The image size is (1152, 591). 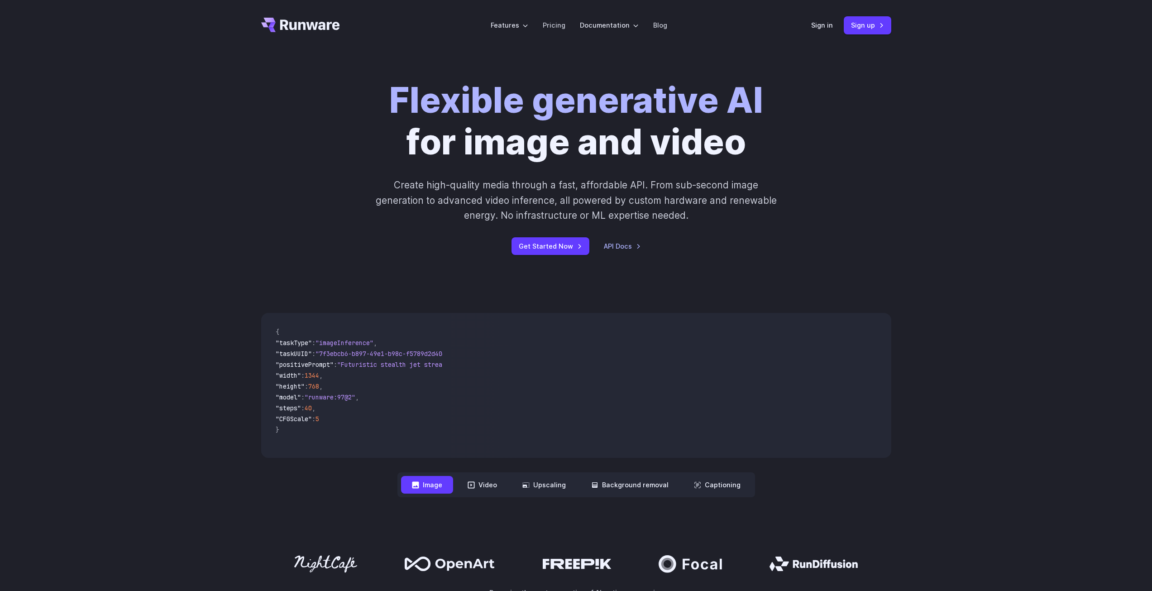 What do you see at coordinates (554, 25) in the screenshot?
I see `a: Pricing` at bounding box center [554, 25].